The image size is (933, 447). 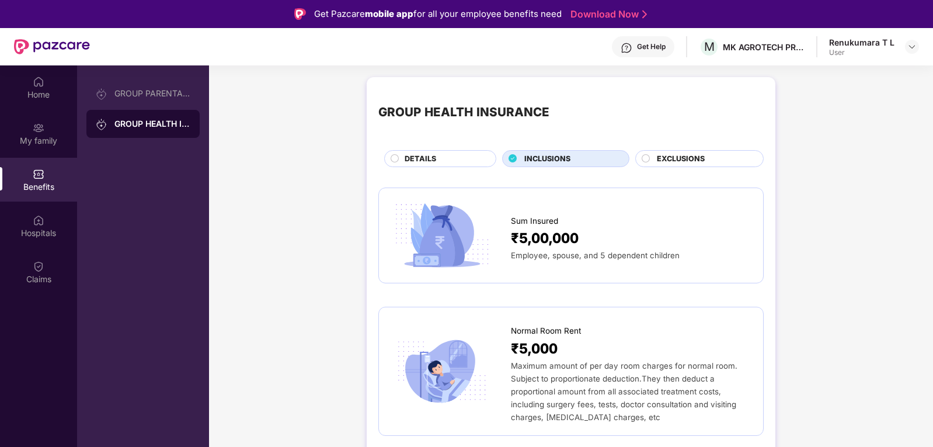 I want to click on a: Download Now, so click(x=607, y=14).